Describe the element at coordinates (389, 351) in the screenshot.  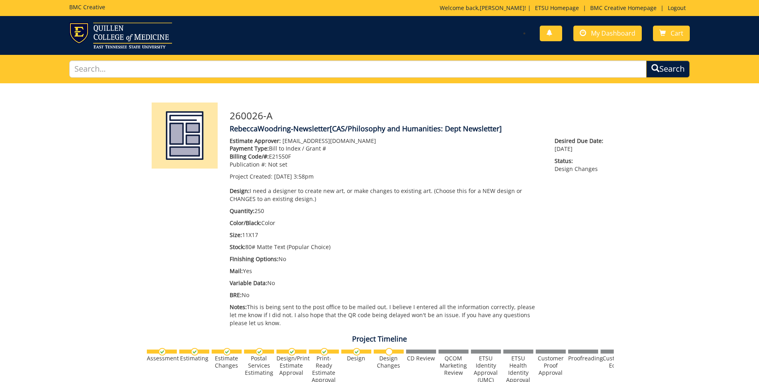
I see `img: no` at that location.